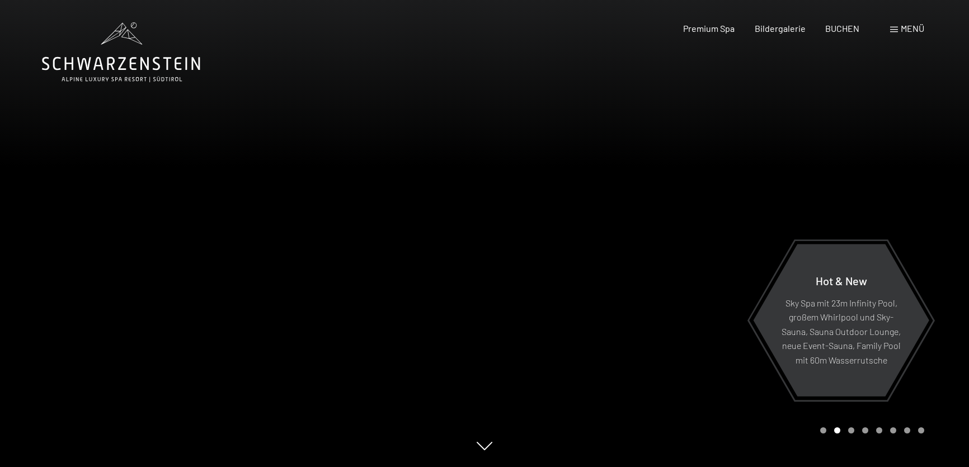 The width and height of the screenshot is (969, 467). Describe the element at coordinates (907, 430) in the screenshot. I see `div: Carousel Page 7` at that location.